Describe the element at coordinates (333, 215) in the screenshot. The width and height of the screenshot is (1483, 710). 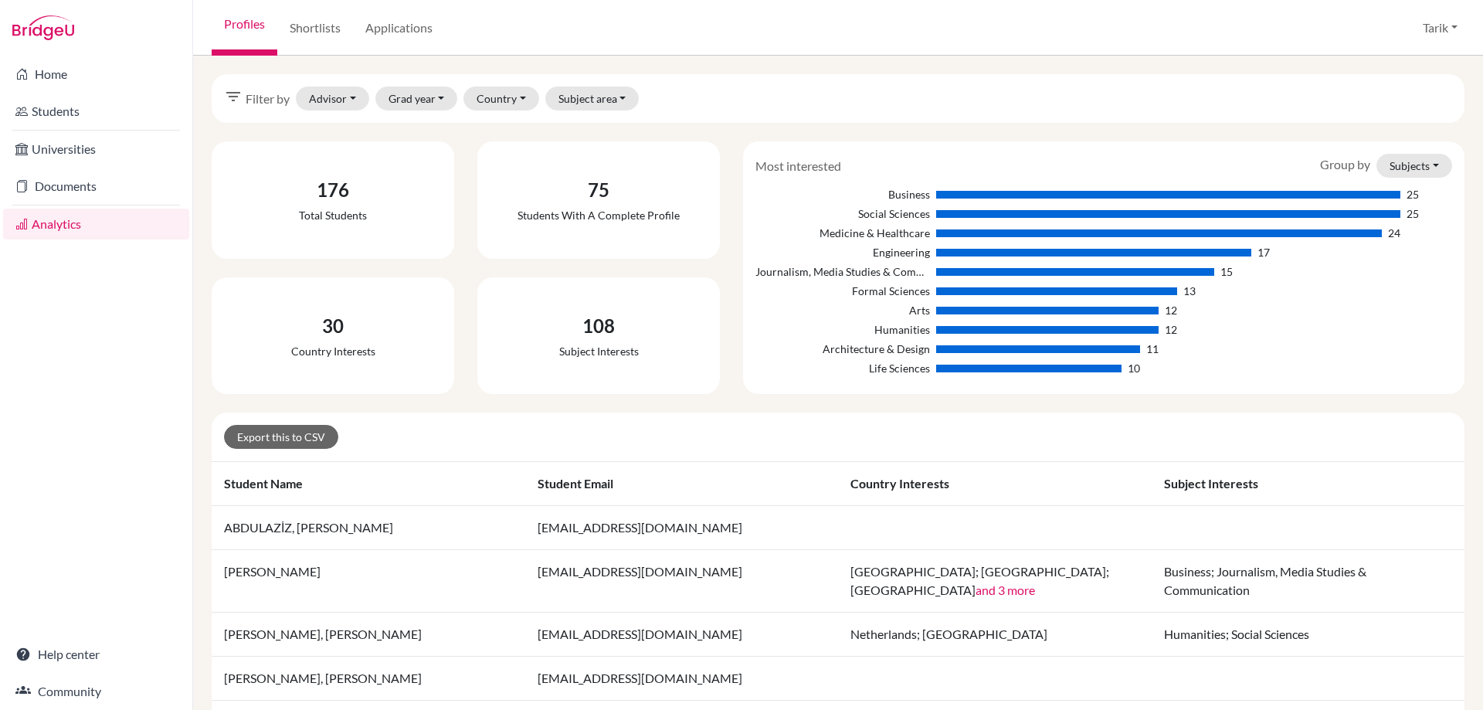
I see `div: Total students` at that location.